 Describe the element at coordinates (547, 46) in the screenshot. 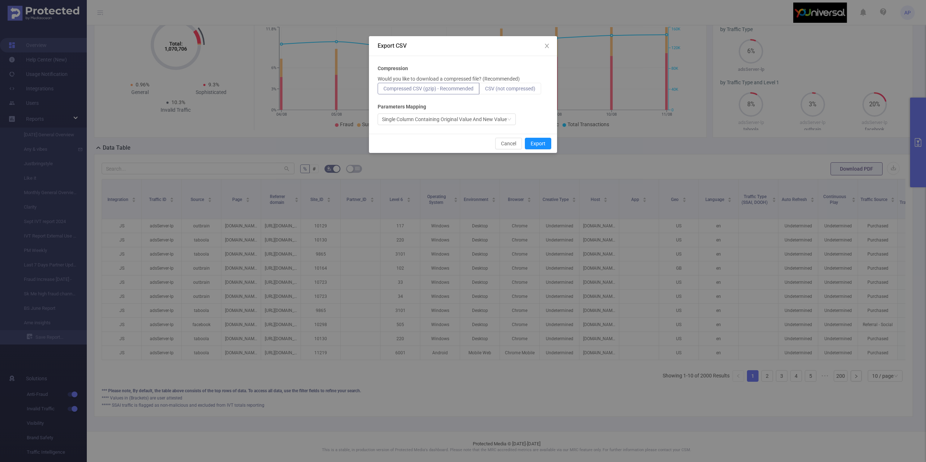

I see `button: Close` at that location.